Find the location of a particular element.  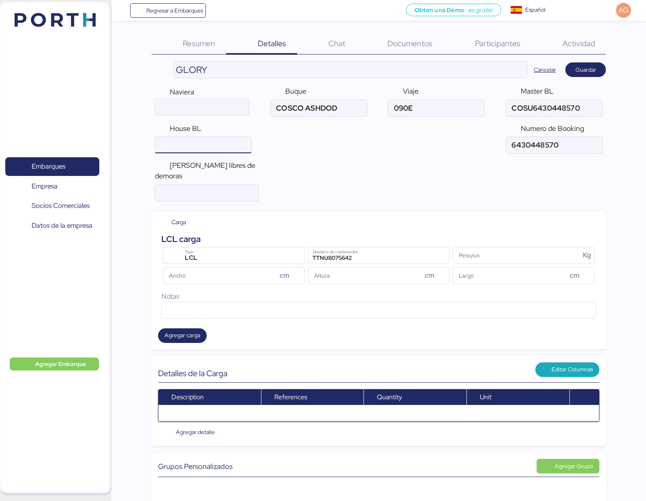

span: Regresar a Embarques is located at coordinates (175, 11).